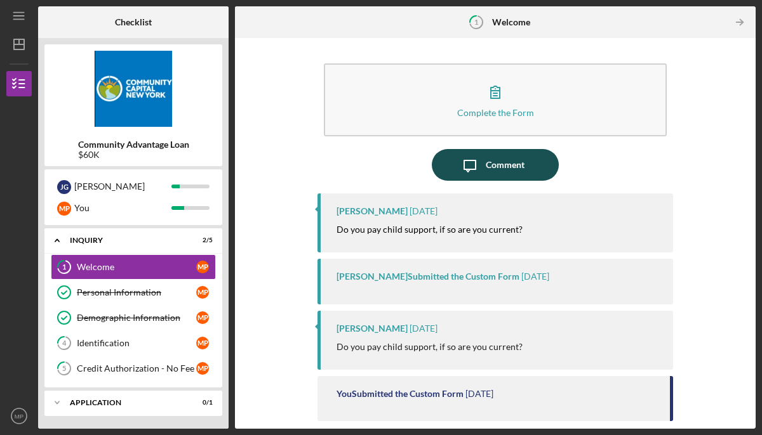 Image resolution: width=762 pixels, height=435 pixels. What do you see at coordinates (136, 293) in the screenshot?
I see `div: Personal Information` at bounding box center [136, 293].